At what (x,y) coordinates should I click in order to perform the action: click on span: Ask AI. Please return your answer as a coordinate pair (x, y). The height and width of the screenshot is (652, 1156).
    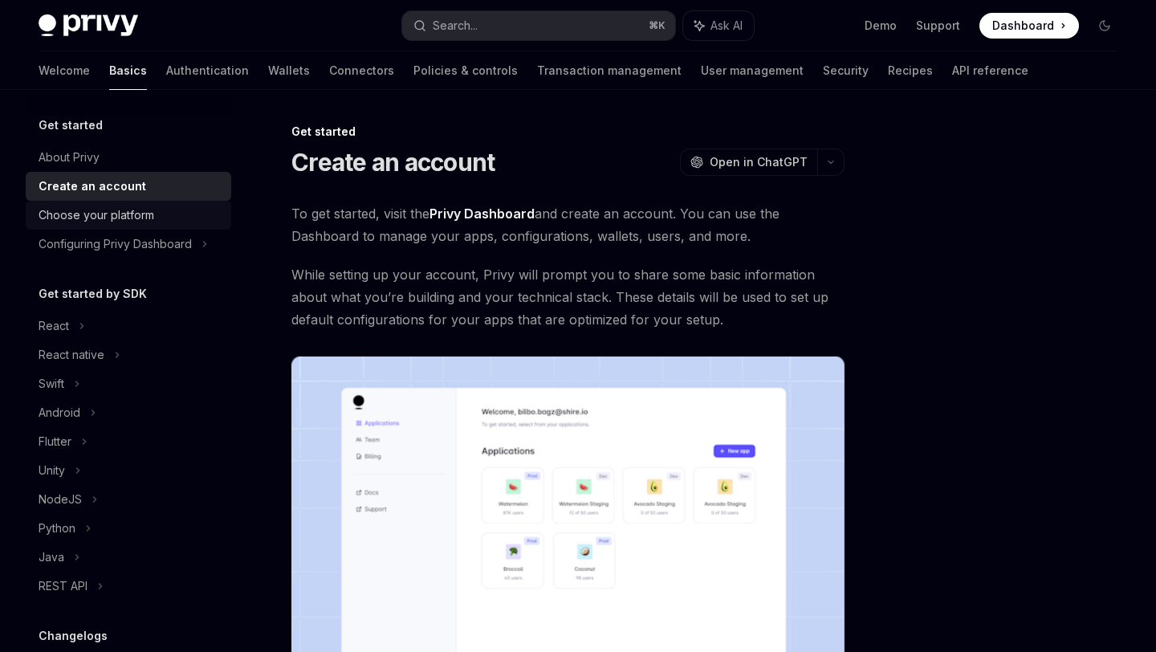
    Looking at the image, I should click on (727, 26).